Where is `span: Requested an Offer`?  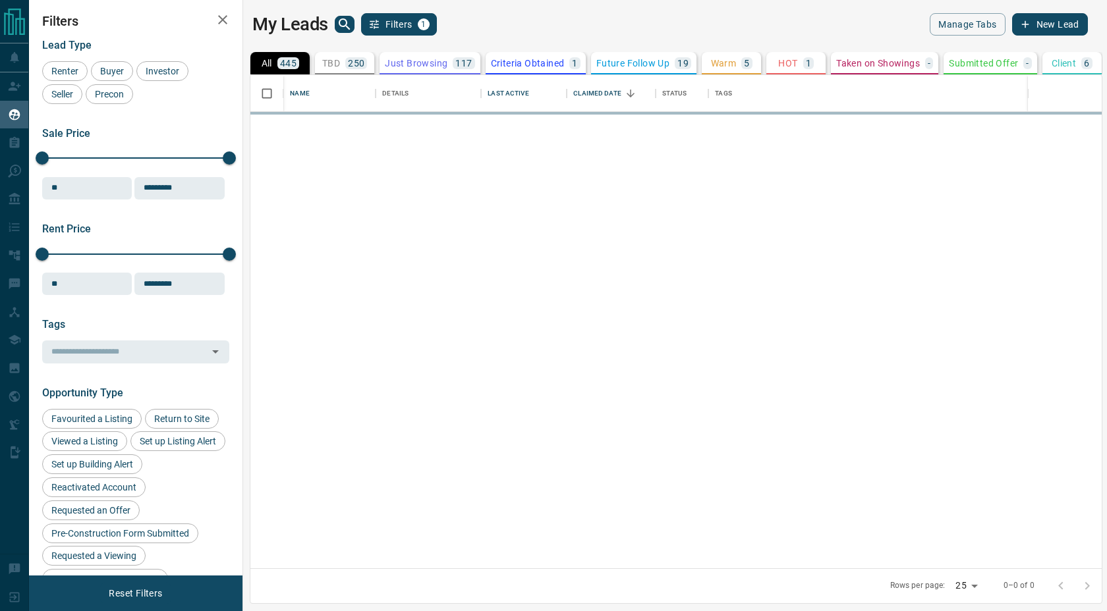 span: Requested an Offer is located at coordinates (91, 510).